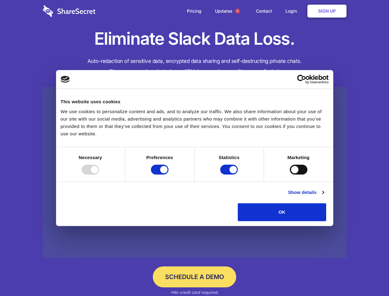 The height and width of the screenshot is (296, 389). What do you see at coordinates (327, 11) in the screenshot?
I see `a: Sign Up` at bounding box center [327, 11].